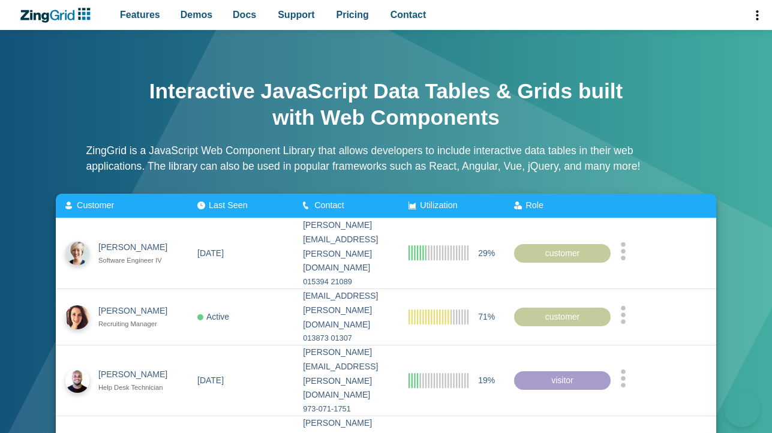  What do you see at coordinates (346, 338) in the screenshot?
I see `div: 013873 01307` at bounding box center [346, 338].